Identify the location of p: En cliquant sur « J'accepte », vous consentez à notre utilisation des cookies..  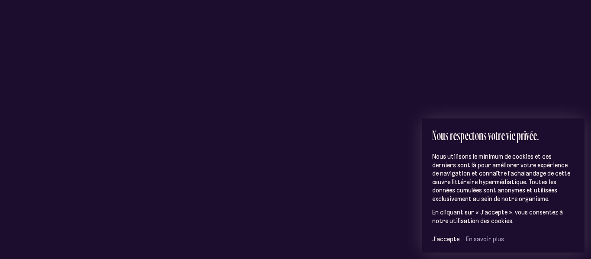
(503, 217).